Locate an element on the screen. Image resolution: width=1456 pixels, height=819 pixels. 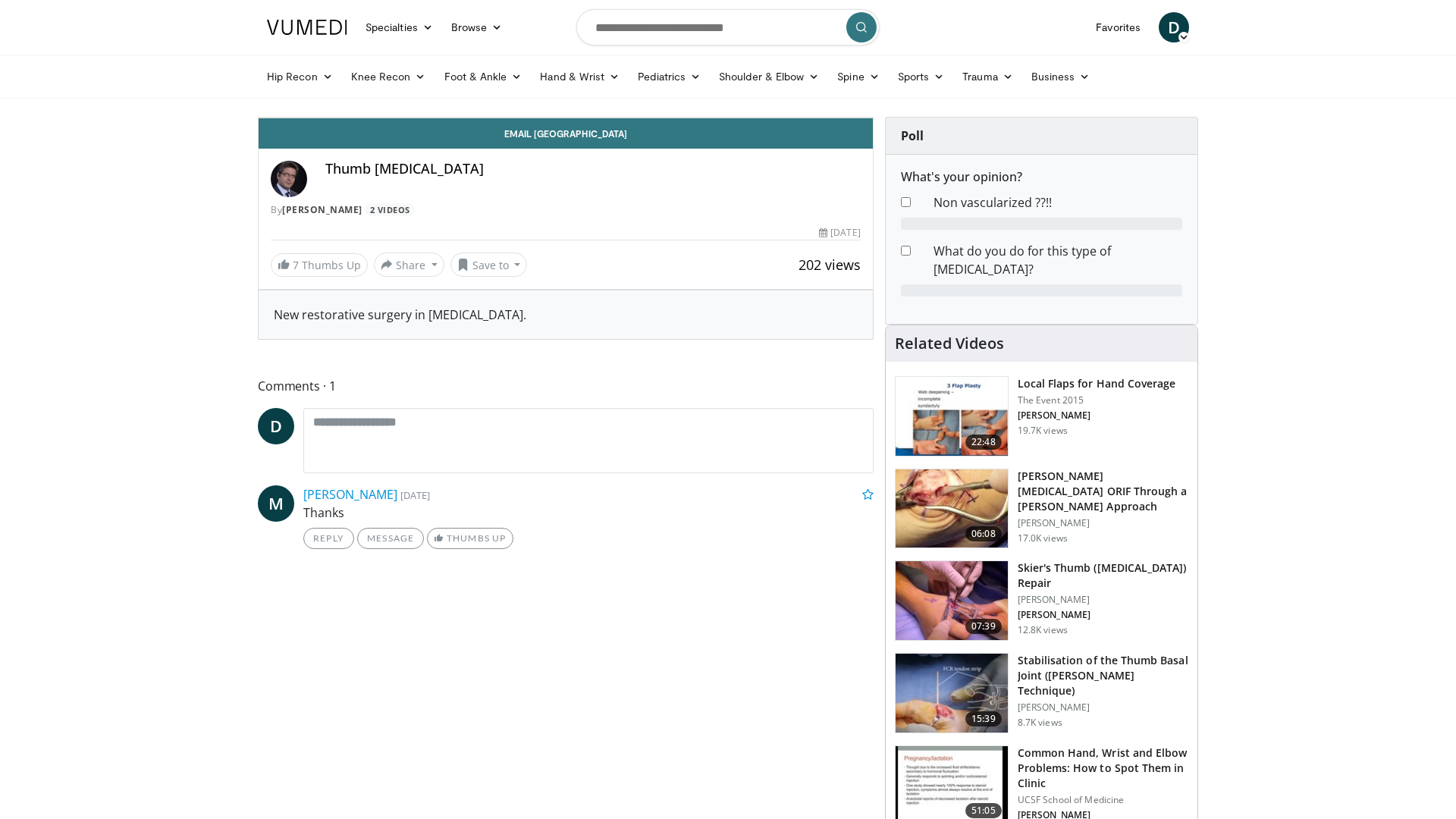
input: Search topics, interventions is located at coordinates (728, 27).